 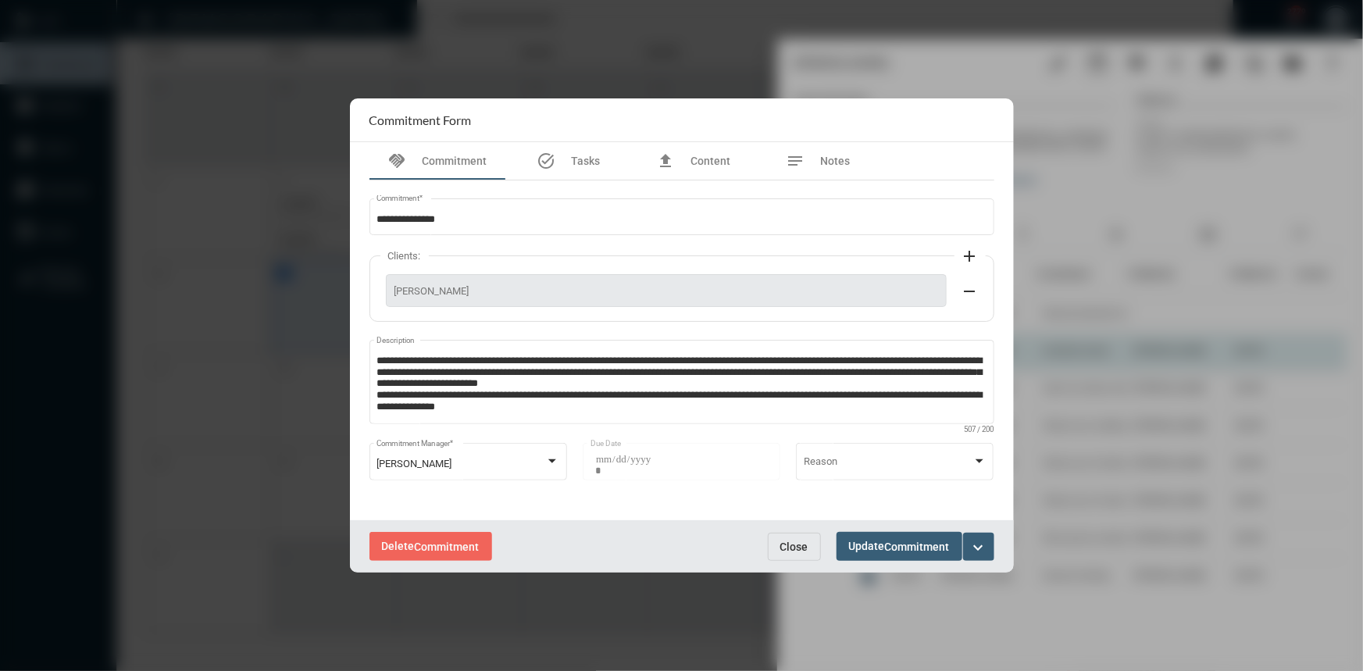 I want to click on mat-icon: notes, so click(x=796, y=161).